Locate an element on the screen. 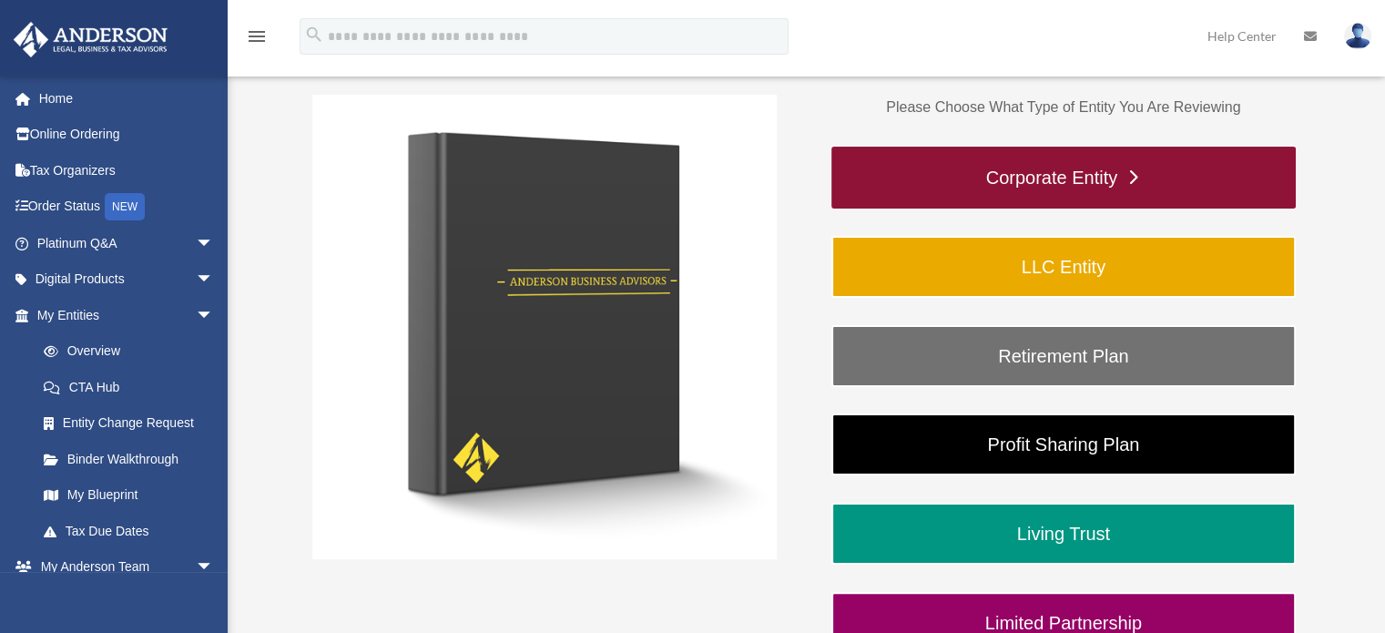  img: Anderson Advisors Platinum Portal is located at coordinates (90, 39).